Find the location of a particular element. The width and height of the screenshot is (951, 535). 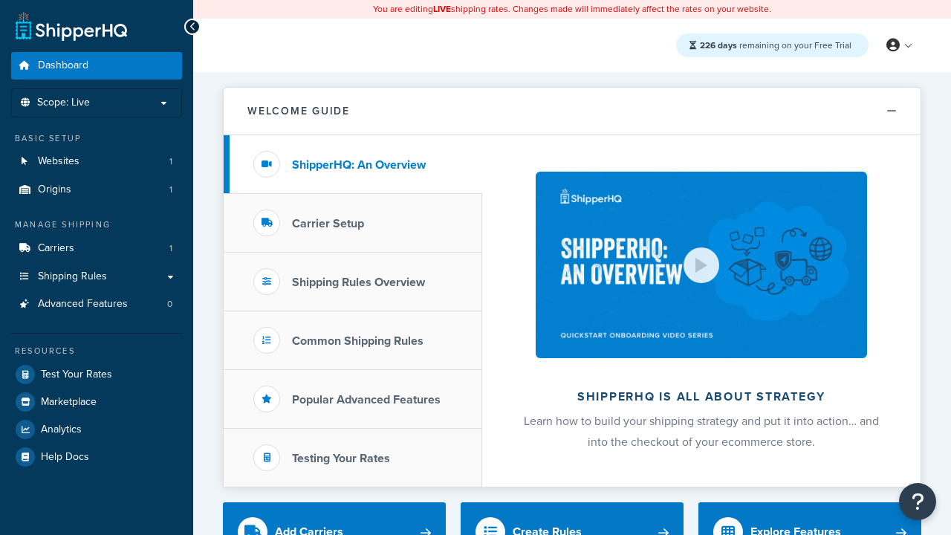

a: Shipping Rules is located at coordinates (97, 276).